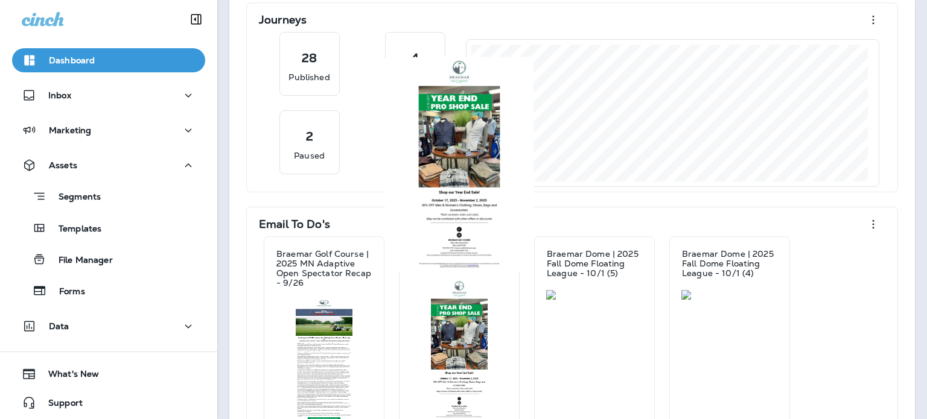  What do you see at coordinates (730, 295) in the screenshot?
I see `img: 49fbe0a5-be5e-4fe8-90b9-5570a44602dc.jpg` at bounding box center [730, 295].